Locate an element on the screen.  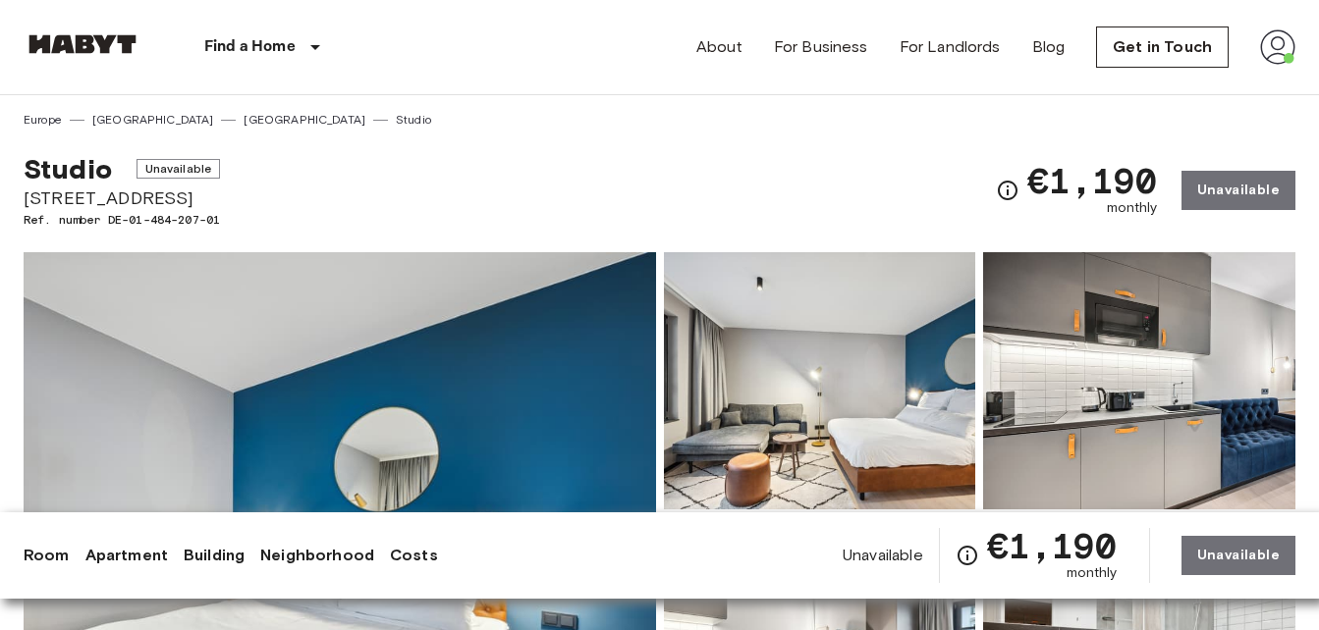
a: Blog is located at coordinates (1049, 47).